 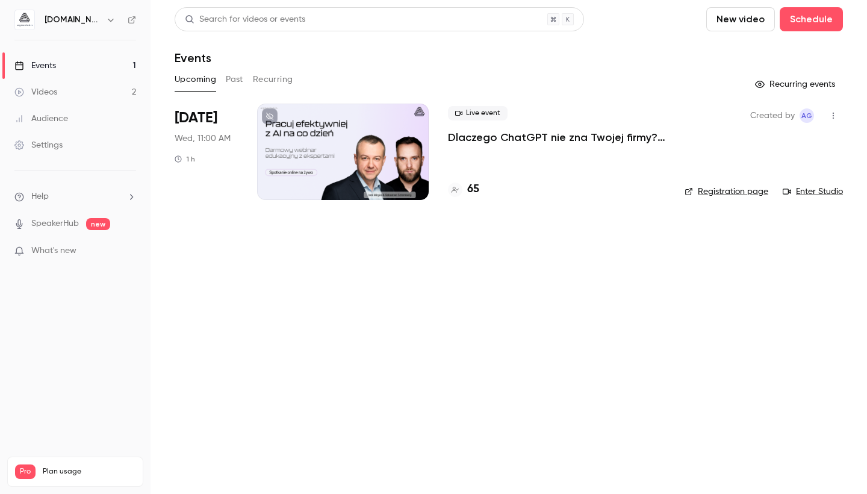 What do you see at coordinates (35, 66) in the screenshot?
I see `div: Events` at bounding box center [35, 66].